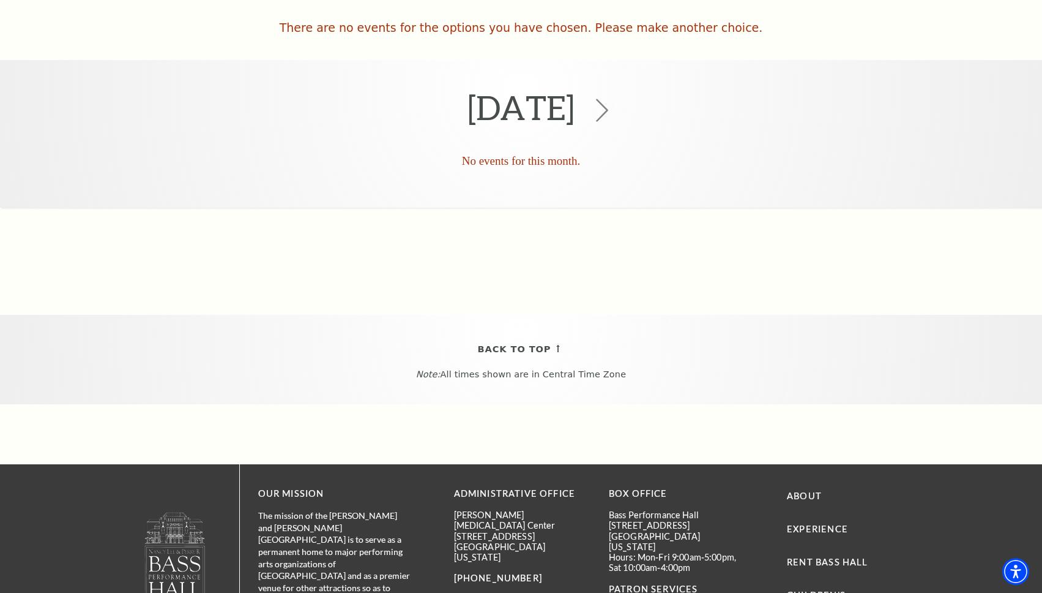 The image size is (1042, 593). I want to click on p: Administrative Office, so click(522, 493).